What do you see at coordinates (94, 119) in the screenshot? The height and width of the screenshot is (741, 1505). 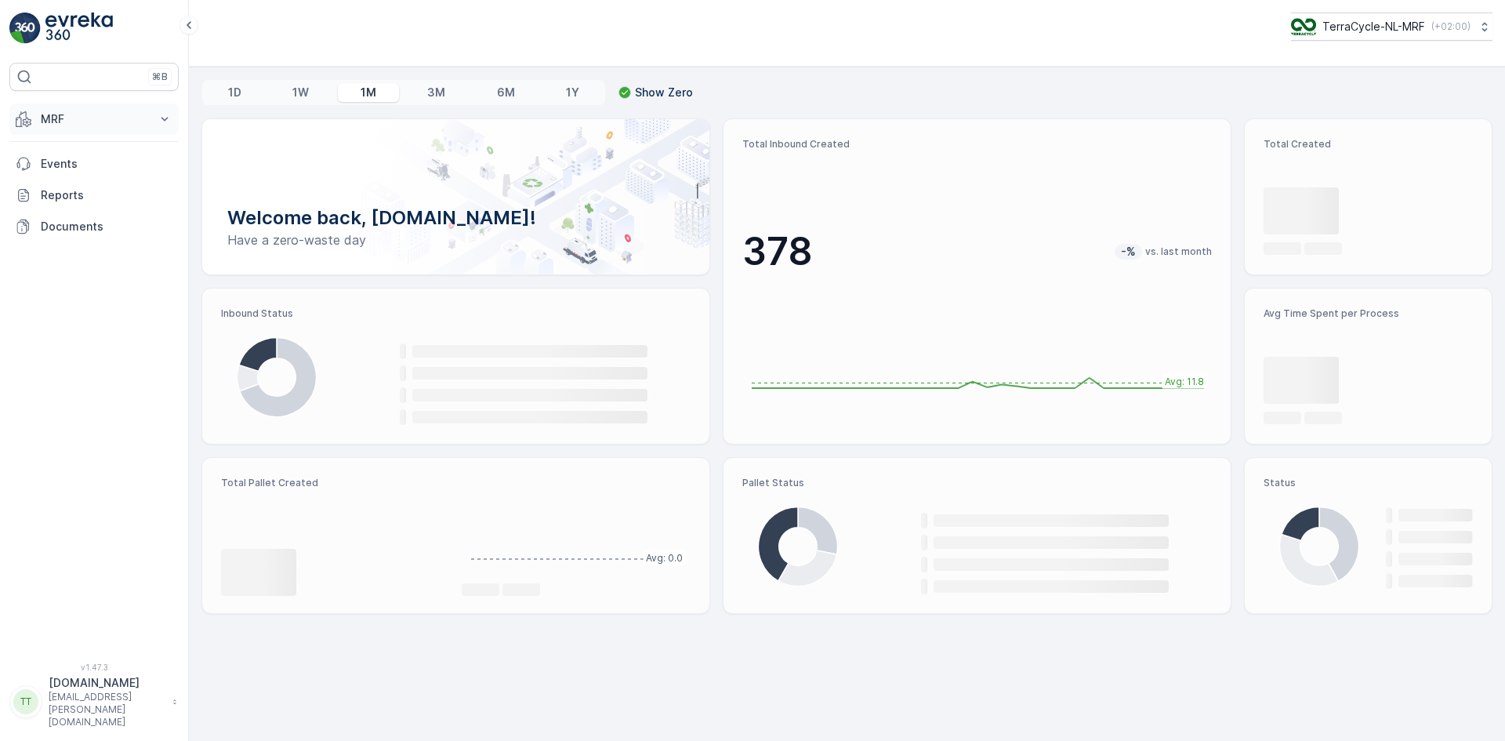 I see `button: MRF` at bounding box center [94, 119].